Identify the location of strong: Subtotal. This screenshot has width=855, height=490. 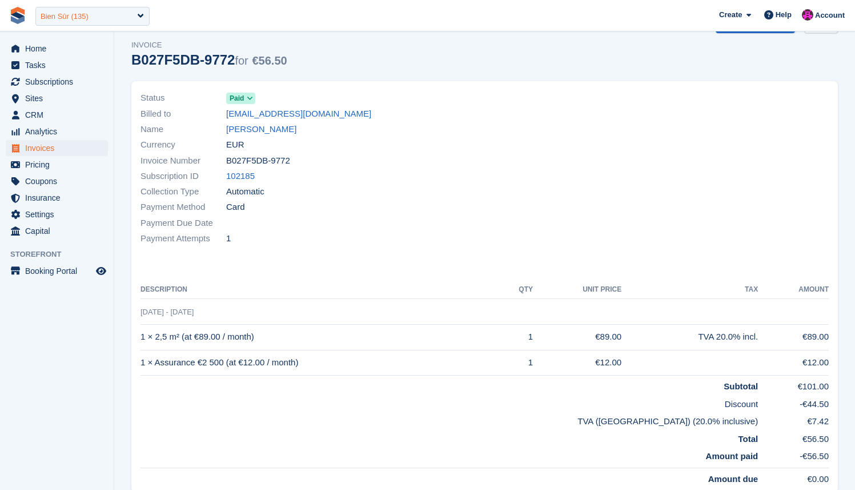
(741, 386).